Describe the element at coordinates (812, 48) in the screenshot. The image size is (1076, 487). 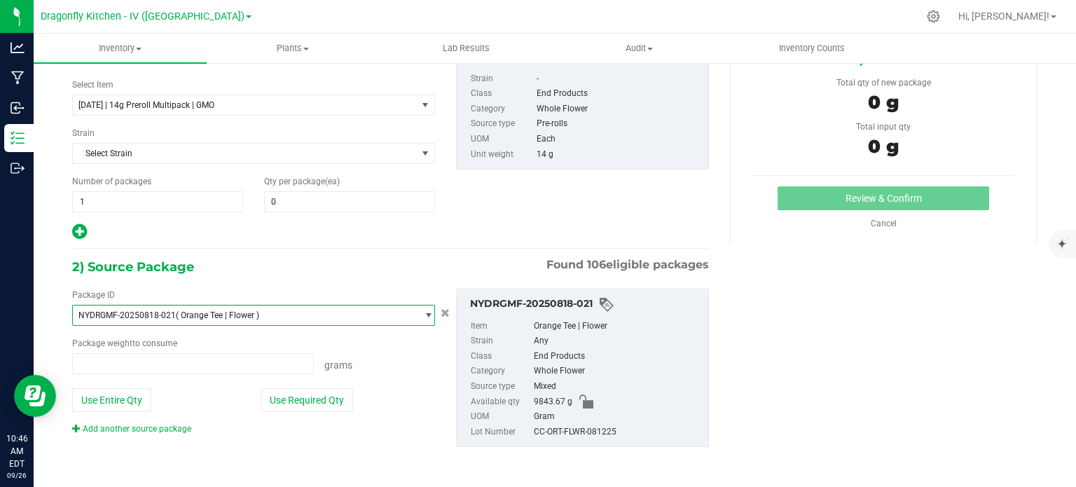
I see `a: Inventory Counts` at that location.